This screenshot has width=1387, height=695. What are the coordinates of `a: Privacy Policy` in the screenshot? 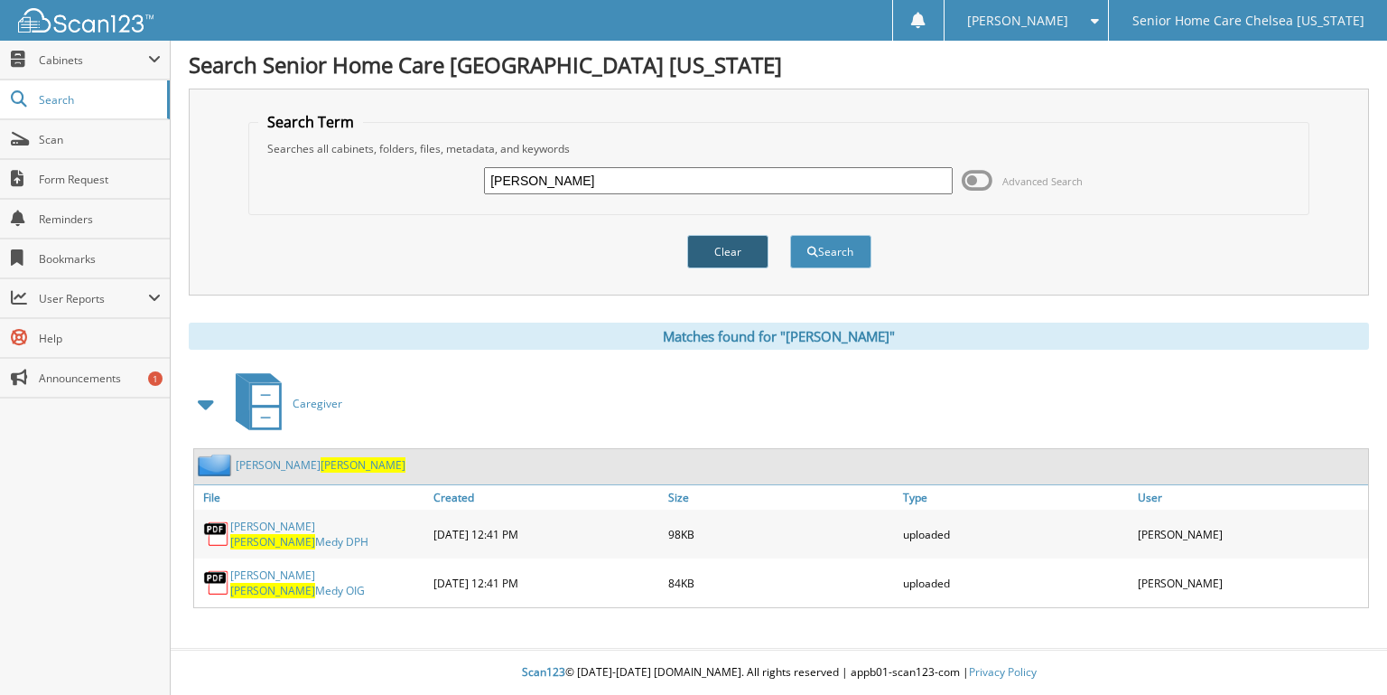 It's located at (1002, 671).